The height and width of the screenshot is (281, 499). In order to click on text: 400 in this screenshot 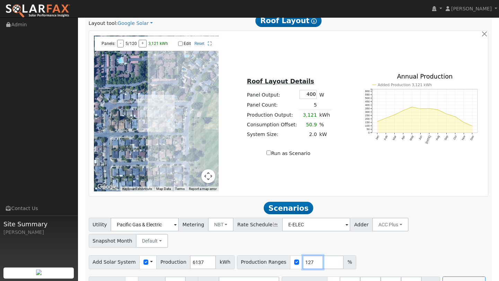, I will do `click(367, 105)`.